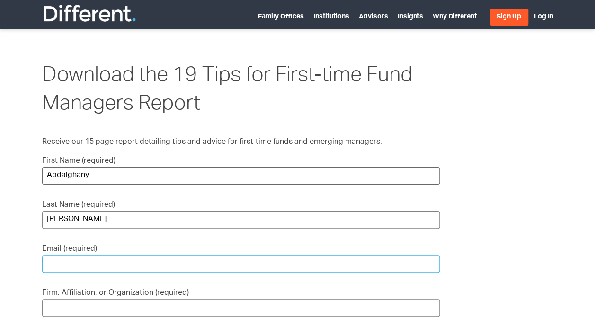  Describe the element at coordinates (241, 264) in the screenshot. I see `input: Email (required)` at that location.